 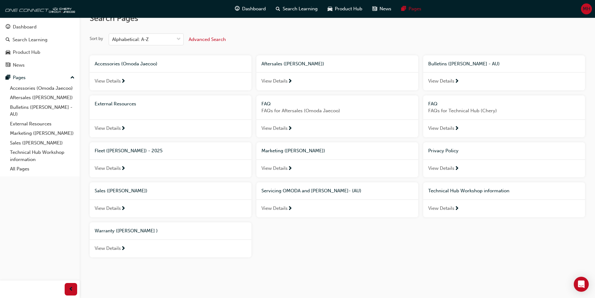 What do you see at coordinates (504, 160) in the screenshot?
I see `a: Privacy PolicyView Details` at bounding box center [504, 160].